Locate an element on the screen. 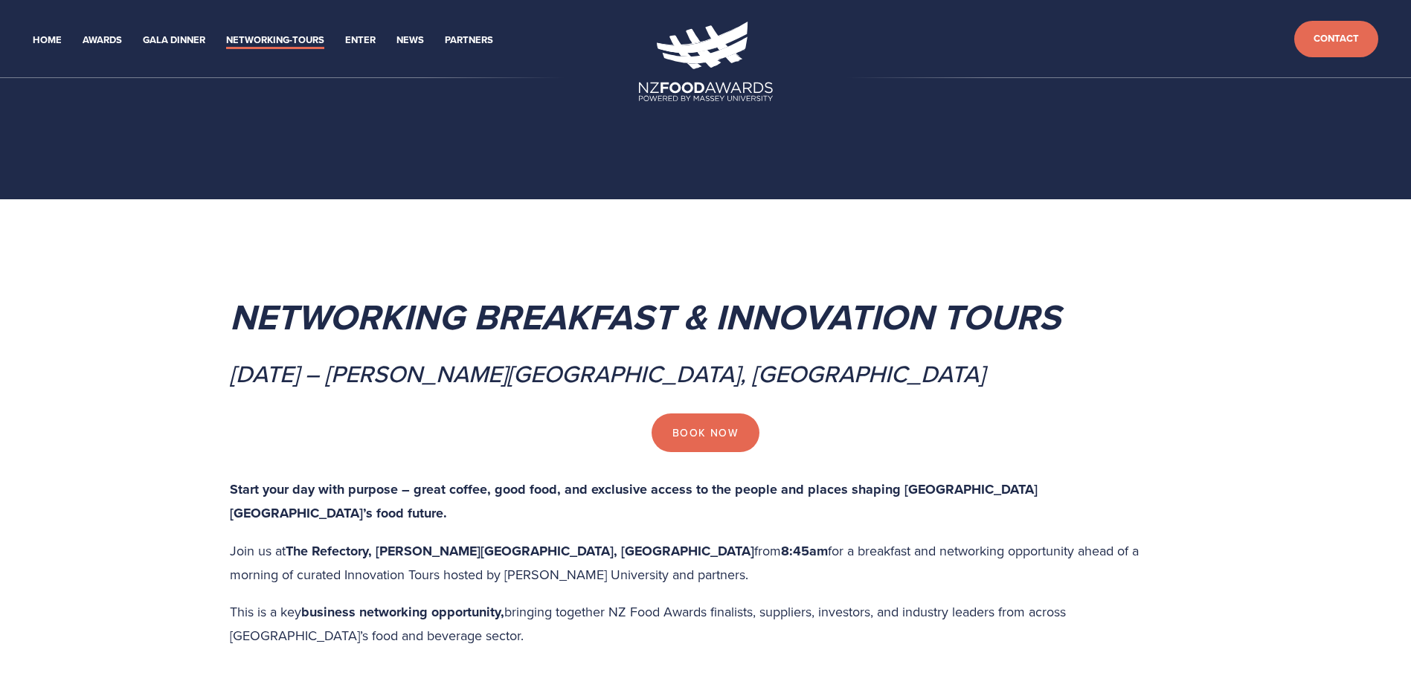 The width and height of the screenshot is (1411, 693). p: This is a key bringing together NZ Food Awards finalists, suppliers, investors, and industry lead... is located at coordinates (706, 624).